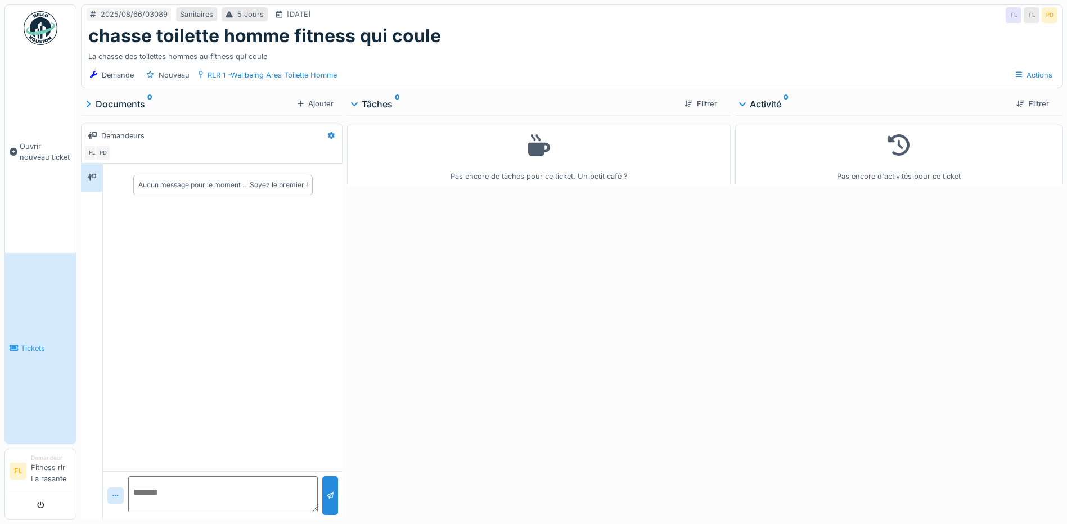  I want to click on div: Demandeurs, so click(123, 136).